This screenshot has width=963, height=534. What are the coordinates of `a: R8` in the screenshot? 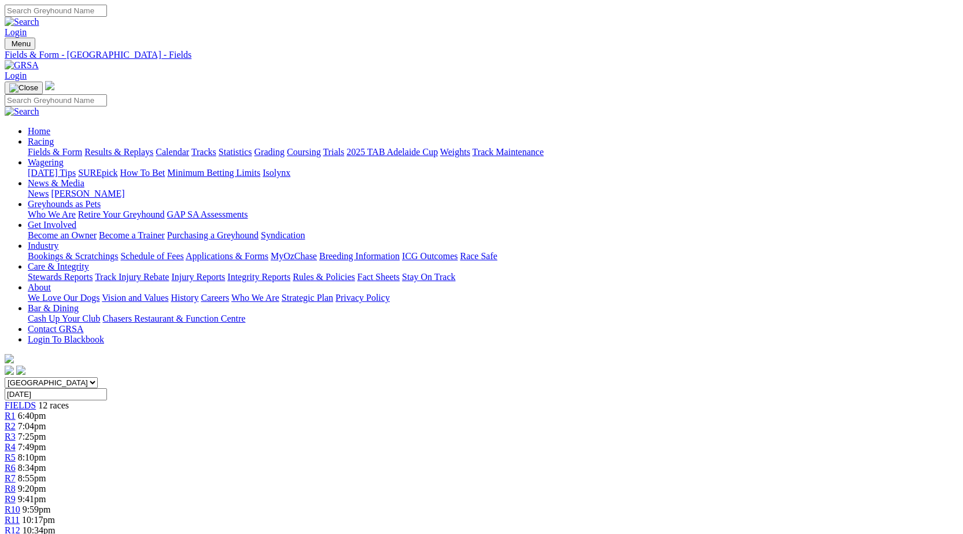 It's located at (10, 488).